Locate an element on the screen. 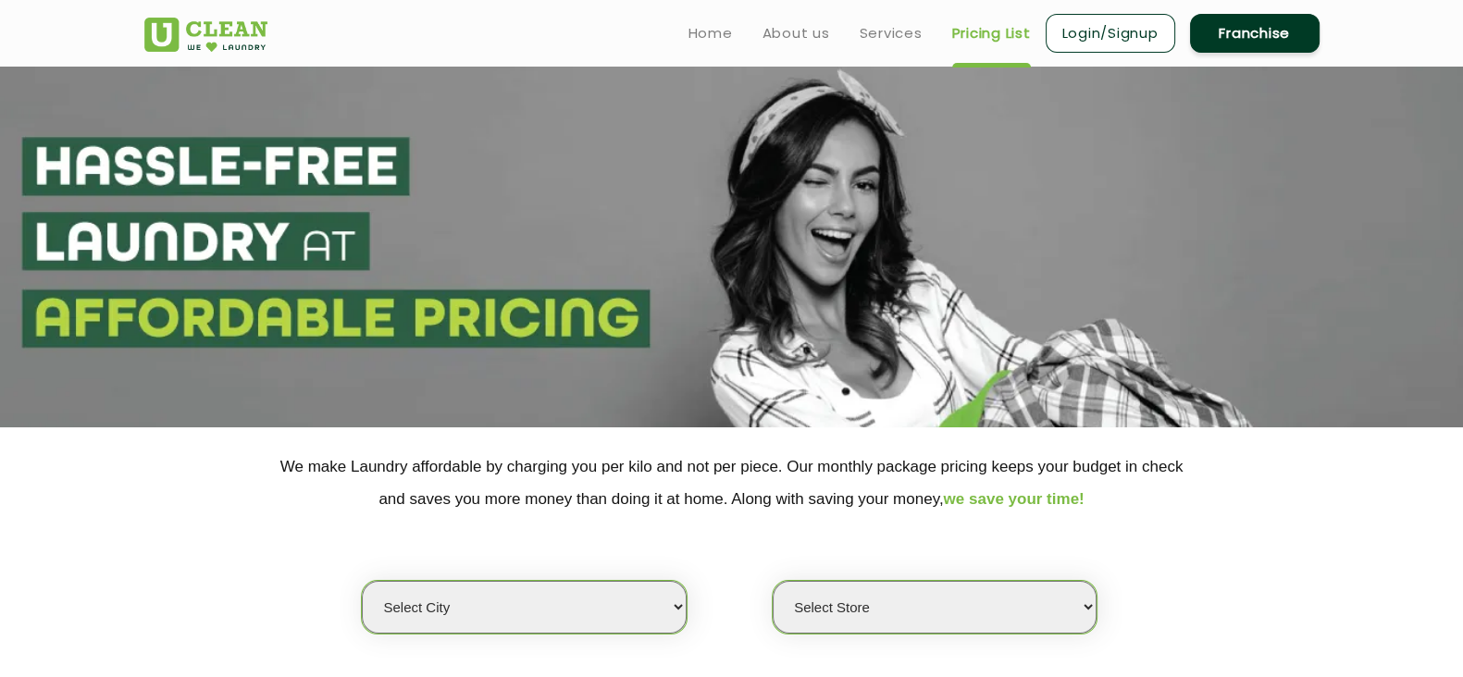  span: we save your time! is located at coordinates (1014, 499).